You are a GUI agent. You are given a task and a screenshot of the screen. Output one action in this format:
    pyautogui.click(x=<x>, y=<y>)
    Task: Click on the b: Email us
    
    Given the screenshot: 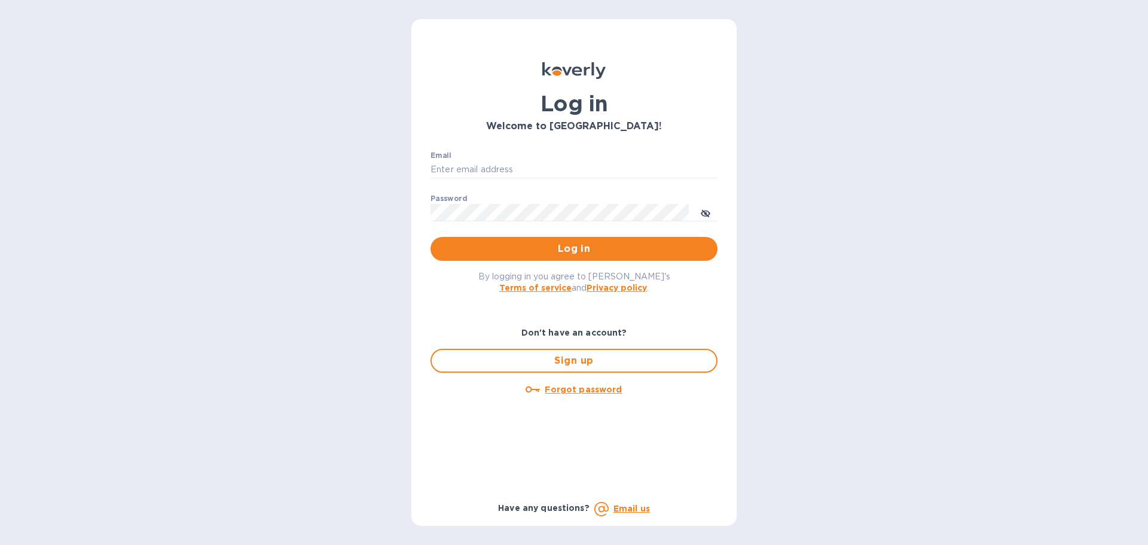 What is the action you would take?
    pyautogui.click(x=631, y=508)
    